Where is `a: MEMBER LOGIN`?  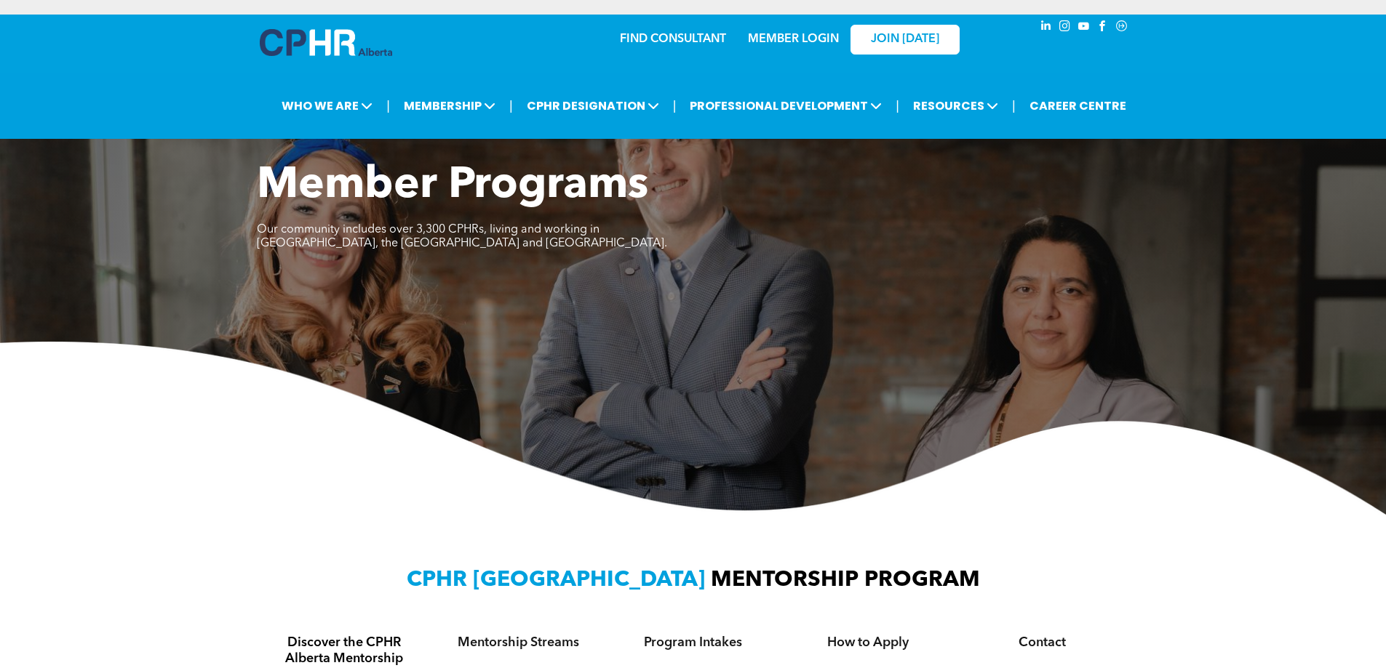 a: MEMBER LOGIN is located at coordinates (793, 39).